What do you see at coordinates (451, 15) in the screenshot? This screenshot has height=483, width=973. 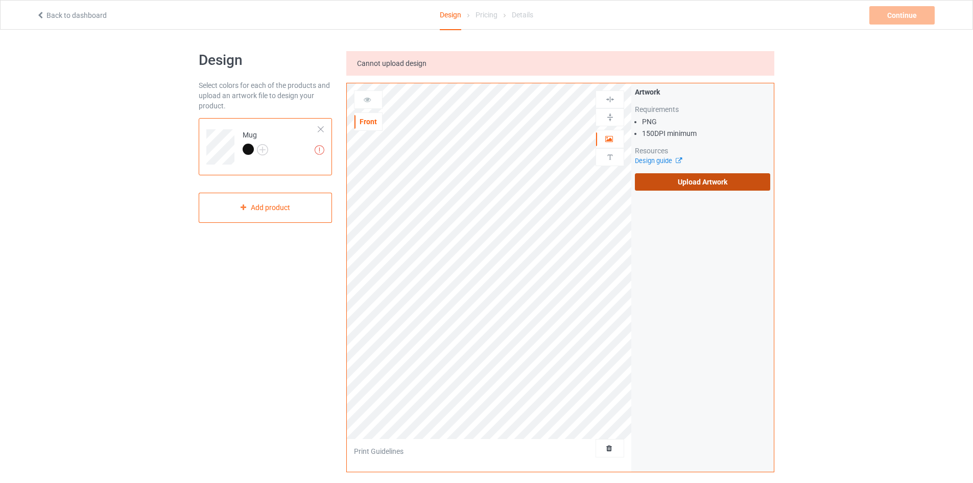 I see `div: Design` at bounding box center [451, 15].